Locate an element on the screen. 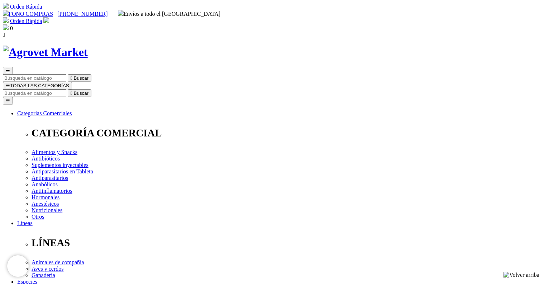 This screenshot has width=545, height=284. span: Aves y cerdos is located at coordinates (47, 268).